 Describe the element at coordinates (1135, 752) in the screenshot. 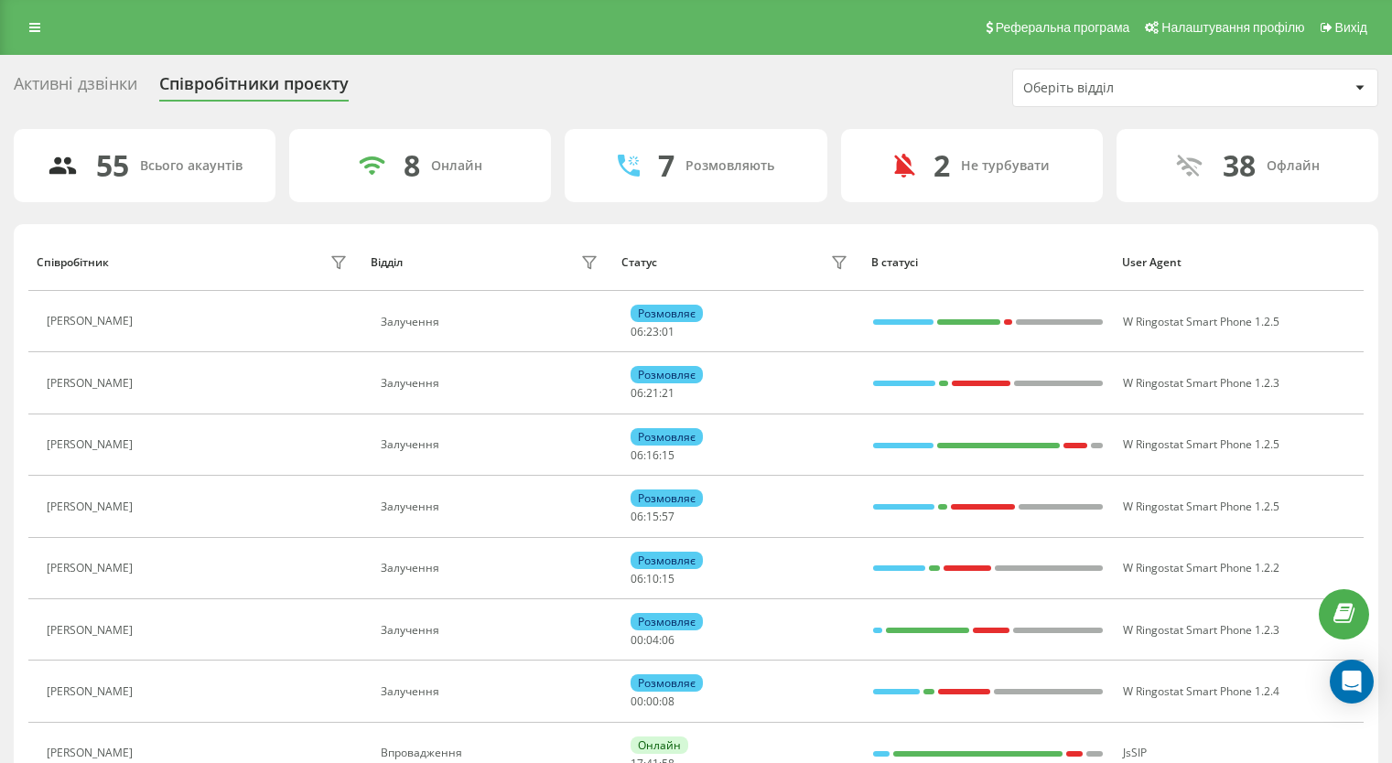

I see `span: JsSIP` at that location.